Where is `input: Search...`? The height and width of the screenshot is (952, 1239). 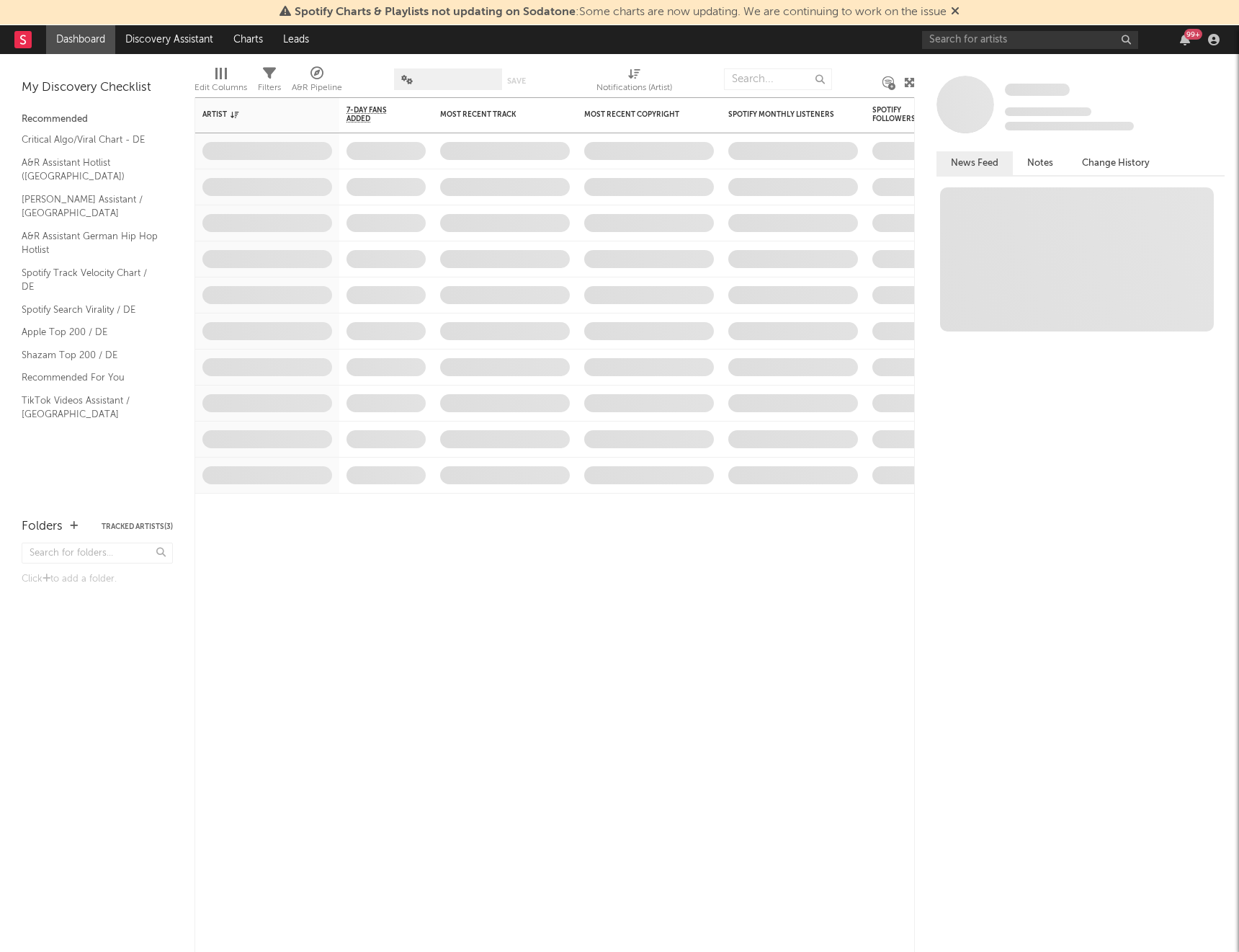 input: Search... is located at coordinates (779, 79).